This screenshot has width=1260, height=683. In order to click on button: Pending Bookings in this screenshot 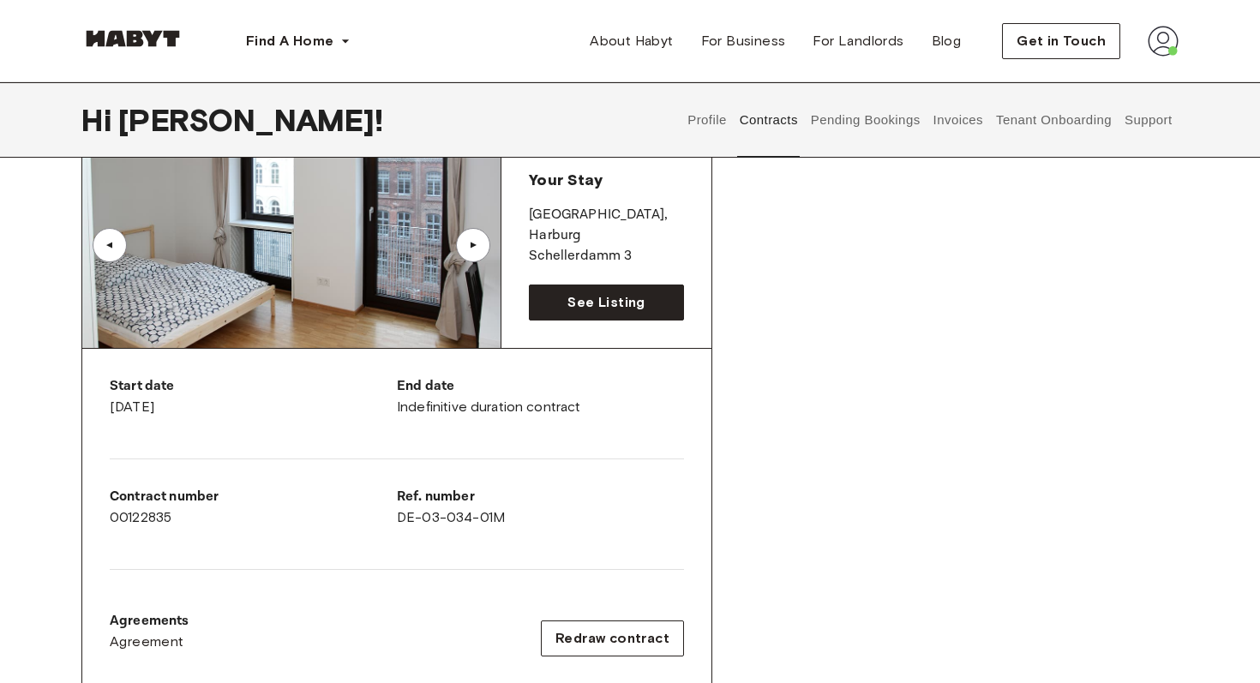, I will do `click(865, 120)`.